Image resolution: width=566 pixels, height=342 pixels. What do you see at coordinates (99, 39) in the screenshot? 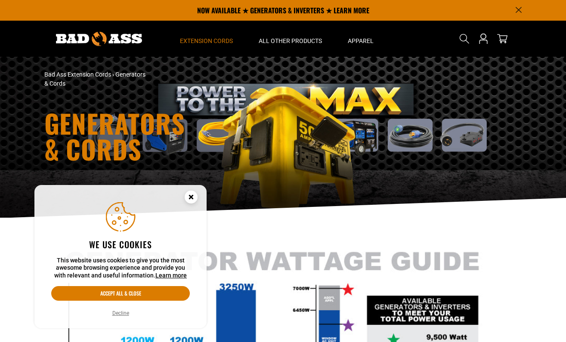
I see `img: Bad Ass Extension Cords` at bounding box center [99, 39].